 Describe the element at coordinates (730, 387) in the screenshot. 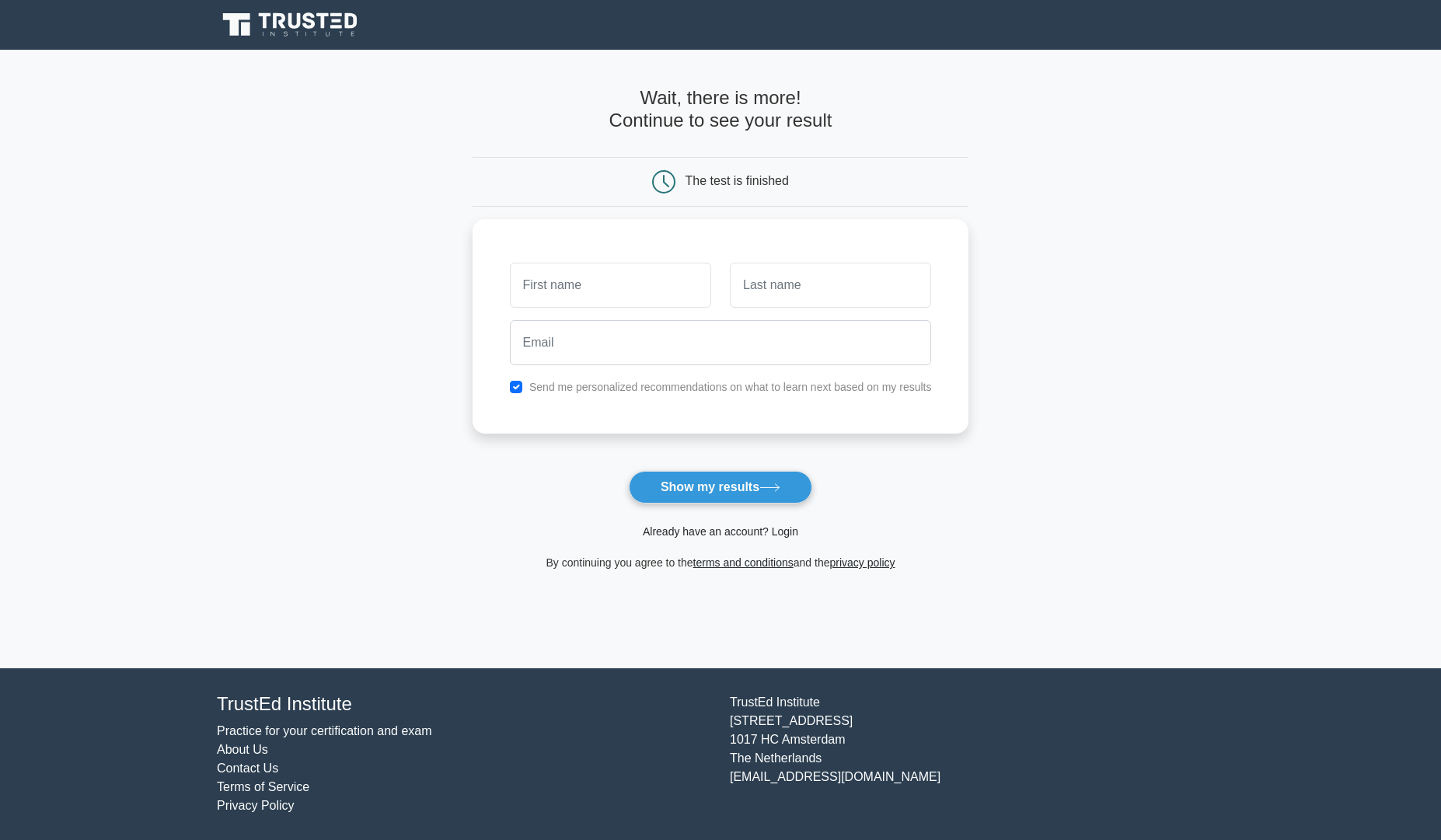

I see `label: Send me personalized recommendations on what to learn next based on my results` at that location.